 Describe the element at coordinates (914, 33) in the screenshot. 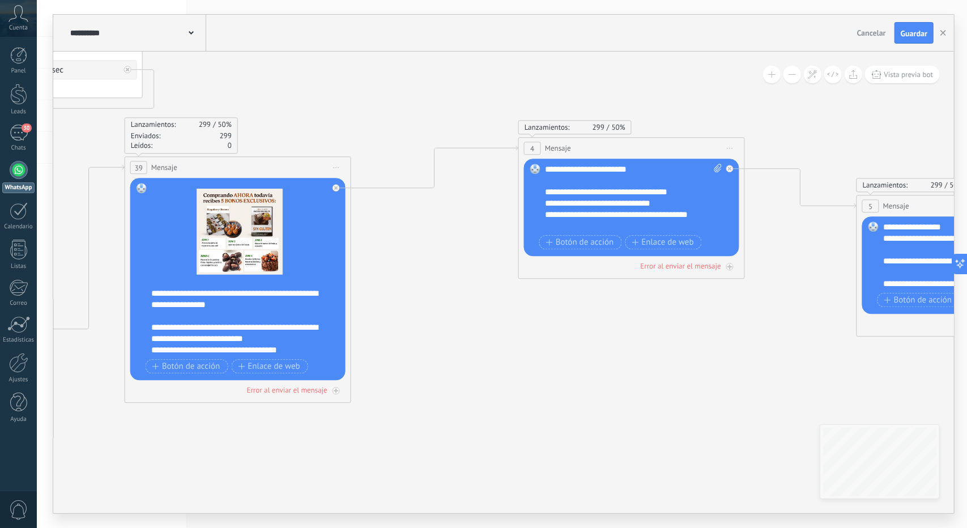

I see `span: Guardar` at that location.